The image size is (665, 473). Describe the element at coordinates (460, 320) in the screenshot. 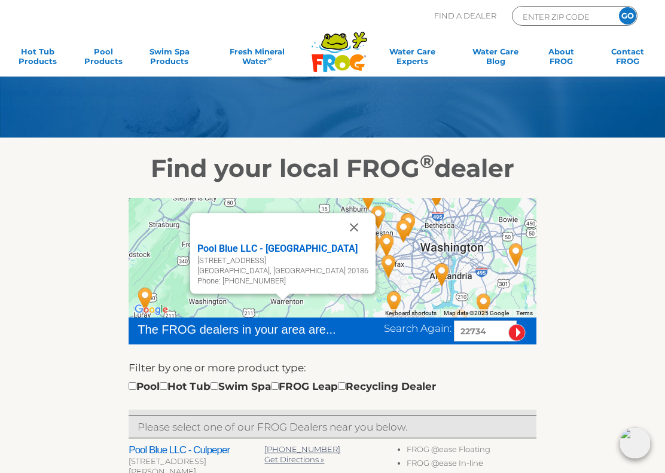

I see `div: Countywide Pool Service Inc - Pomfret - 44 miles away.` at that location.